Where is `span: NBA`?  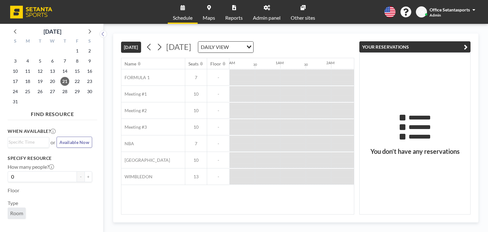
span: NBA is located at coordinates (128, 144).